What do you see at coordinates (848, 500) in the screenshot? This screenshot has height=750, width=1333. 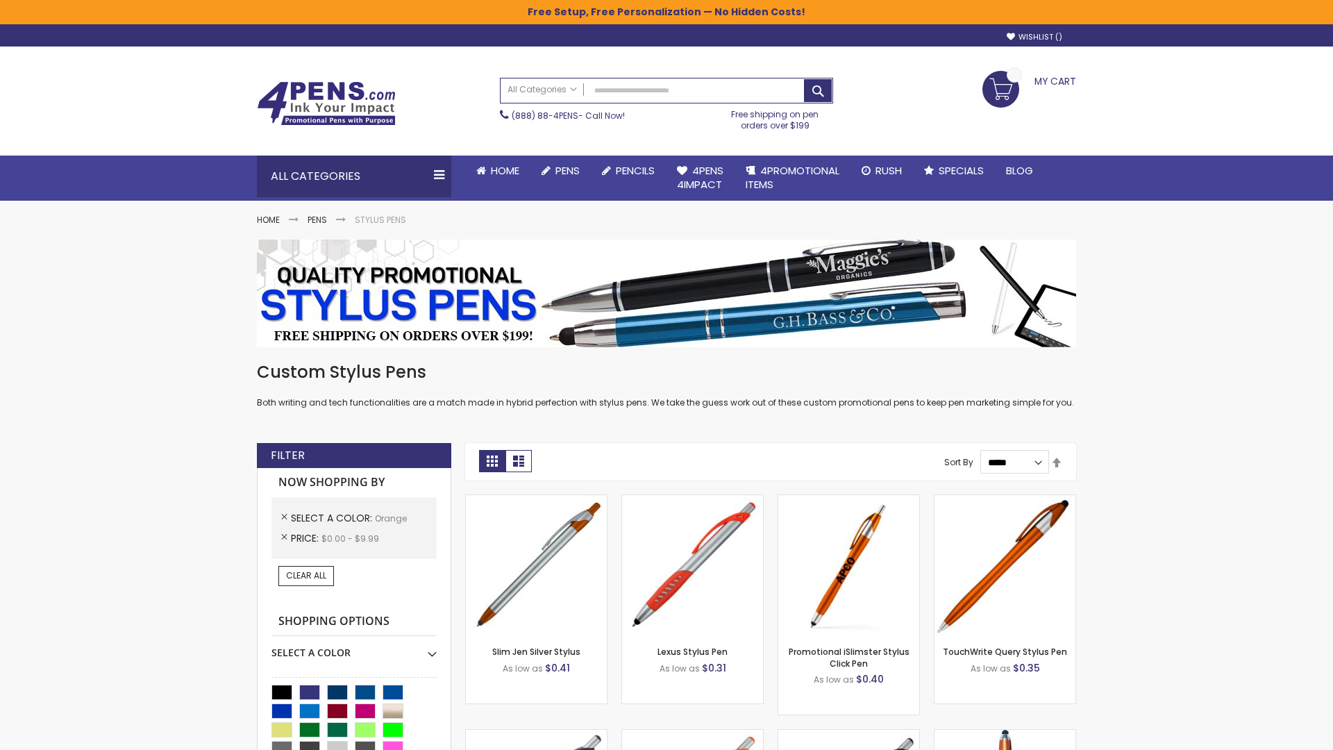 I see `a: Promotional iSlimster Stylus Click Pen-Orange` at bounding box center [848, 500].